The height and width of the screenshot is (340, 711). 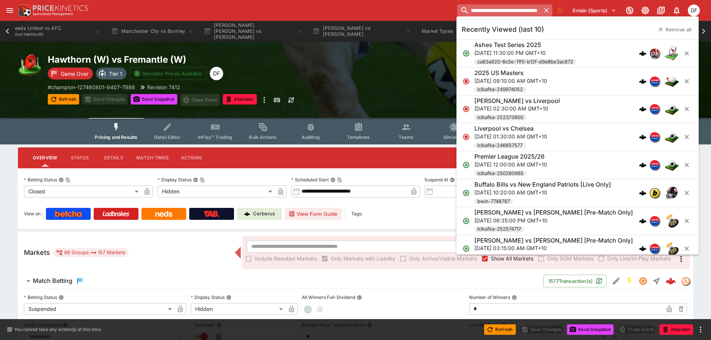 I want to click on div: Suspended, so click(x=99, y=309).